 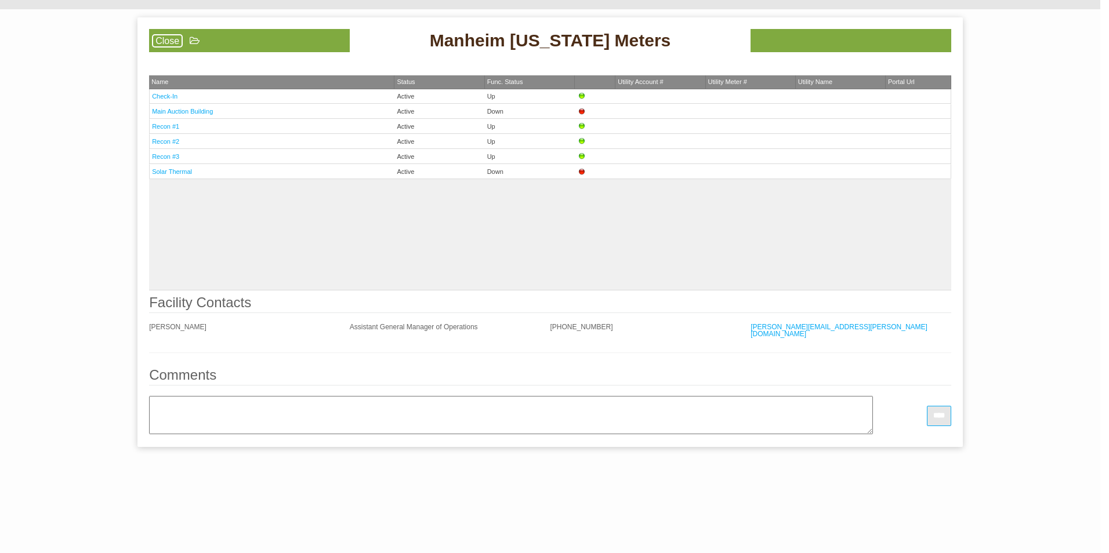 What do you see at coordinates (165, 126) in the screenshot?
I see `a: Recon #1` at bounding box center [165, 126].